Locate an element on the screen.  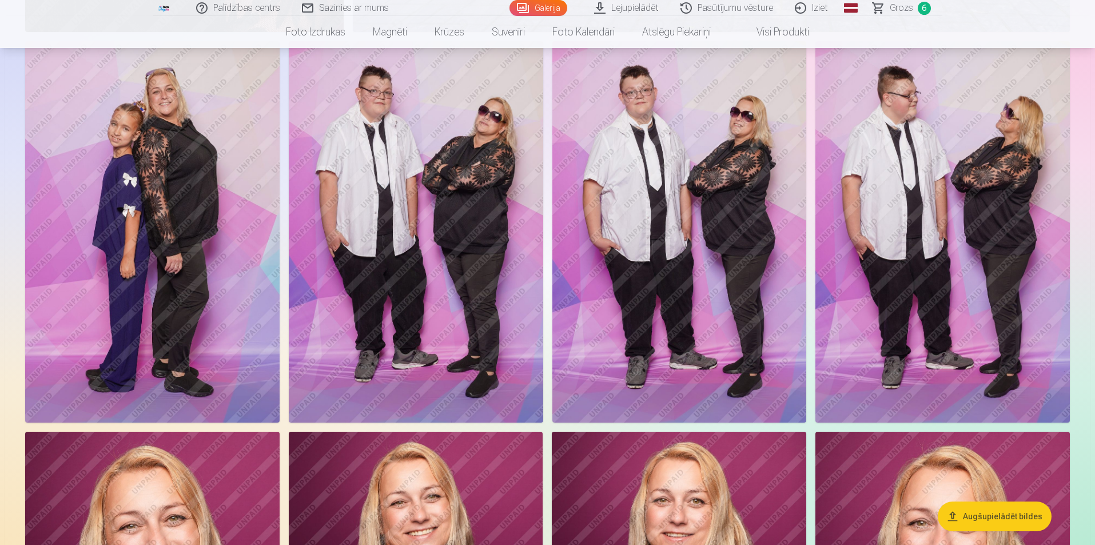
a: Krūzes is located at coordinates (450, 32).